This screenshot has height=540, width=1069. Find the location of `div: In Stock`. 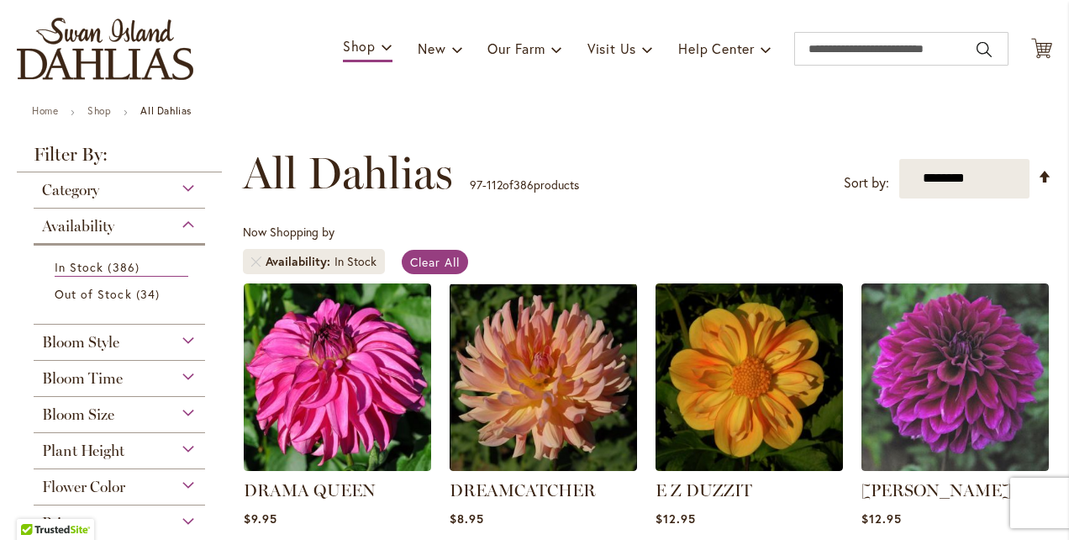

div: In Stock is located at coordinates (356, 261).